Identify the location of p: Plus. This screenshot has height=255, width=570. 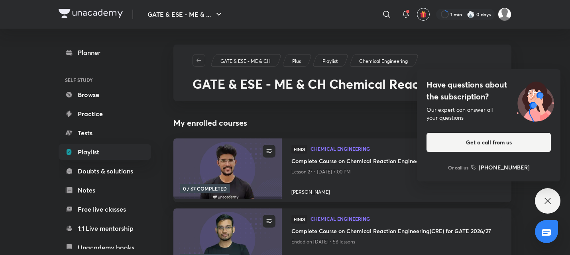
(296, 61).